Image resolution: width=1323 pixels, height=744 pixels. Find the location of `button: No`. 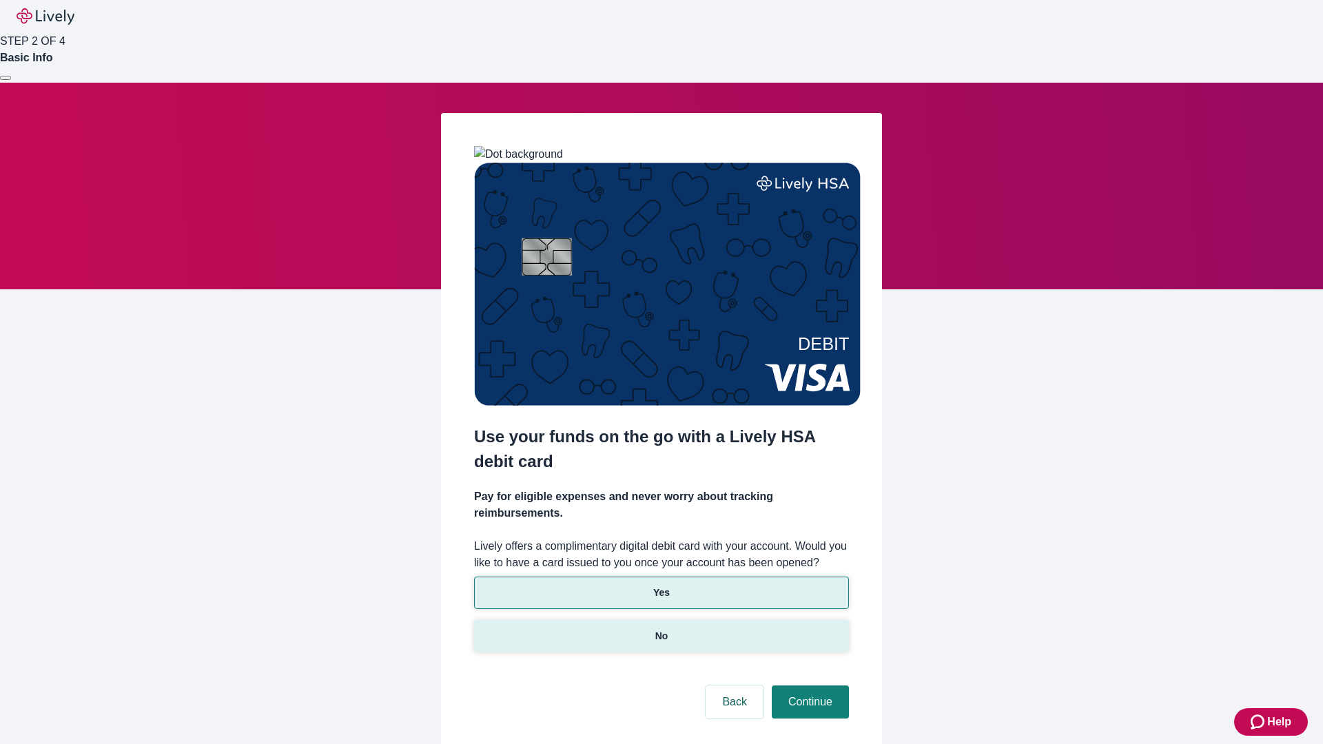

button: No is located at coordinates (662, 636).